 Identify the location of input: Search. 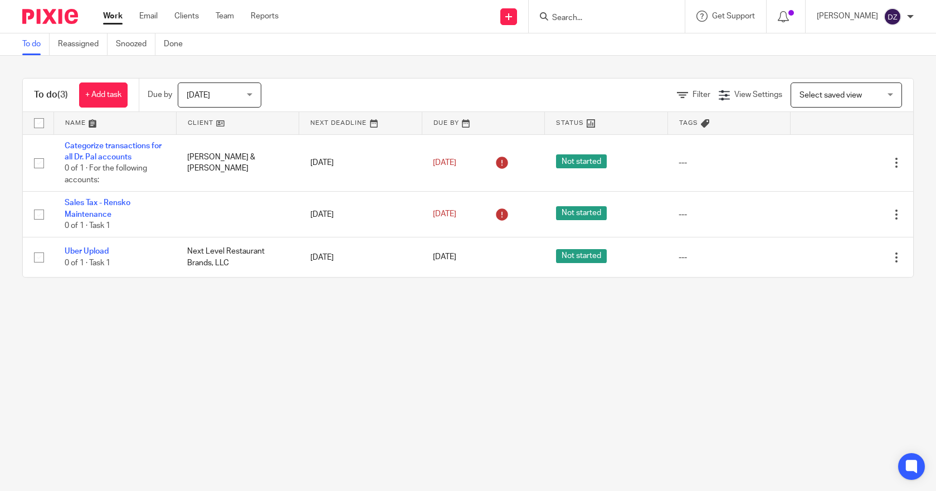
(601, 18).